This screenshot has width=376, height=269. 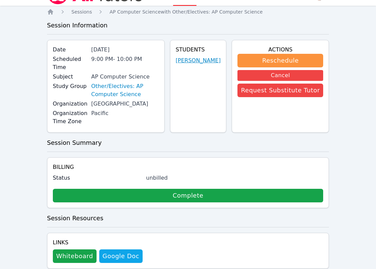 I want to click on label: Organization Time Zone, so click(x=70, y=117).